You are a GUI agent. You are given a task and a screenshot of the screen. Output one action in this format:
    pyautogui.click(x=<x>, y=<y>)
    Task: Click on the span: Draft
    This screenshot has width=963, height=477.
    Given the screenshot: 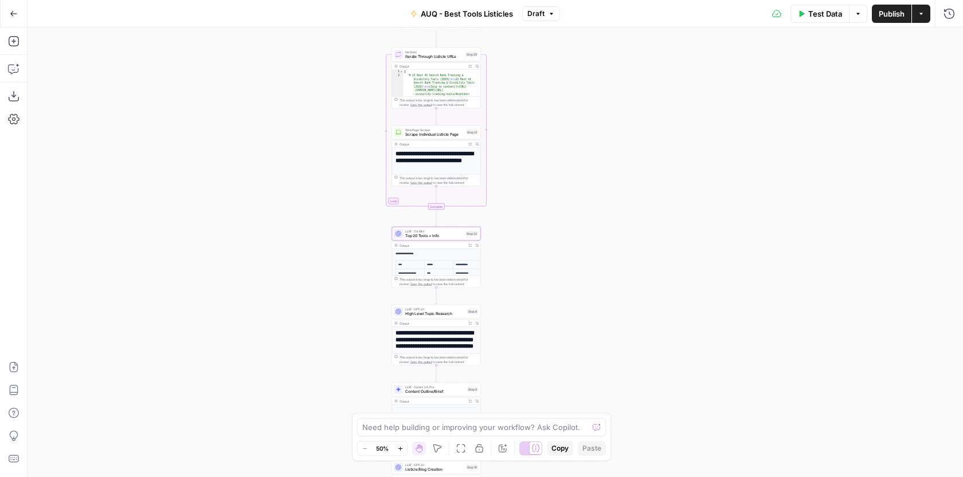 What is the action you would take?
    pyautogui.click(x=536, y=14)
    